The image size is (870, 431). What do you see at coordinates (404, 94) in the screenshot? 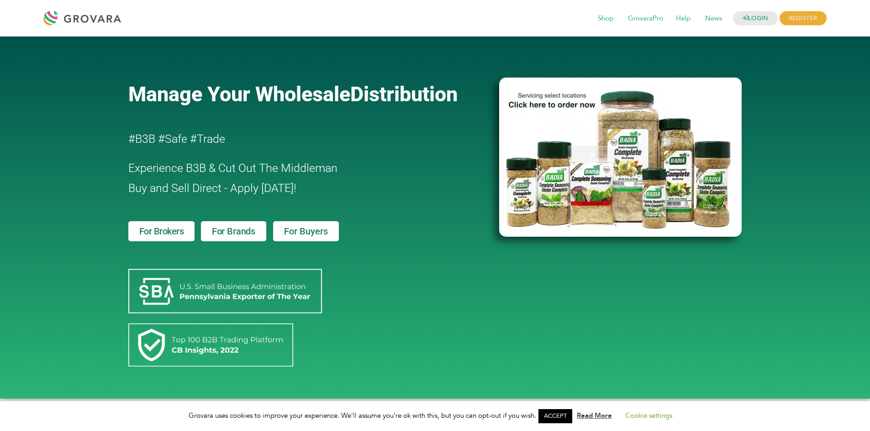
I see `span: Distribution` at bounding box center [404, 94].